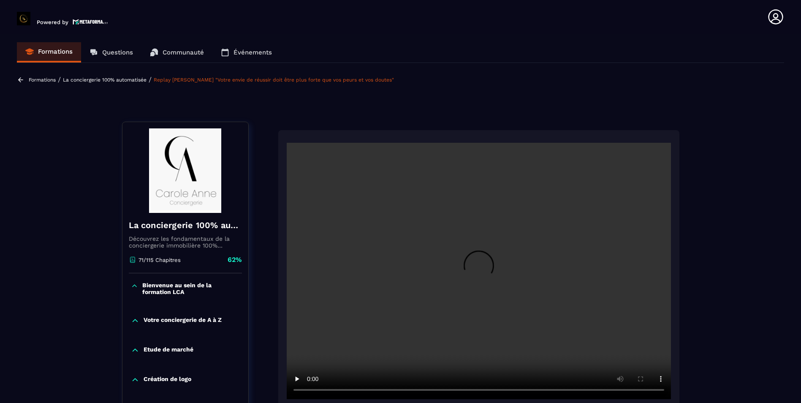  What do you see at coordinates (90, 22) in the screenshot?
I see `img: logo` at bounding box center [90, 22].